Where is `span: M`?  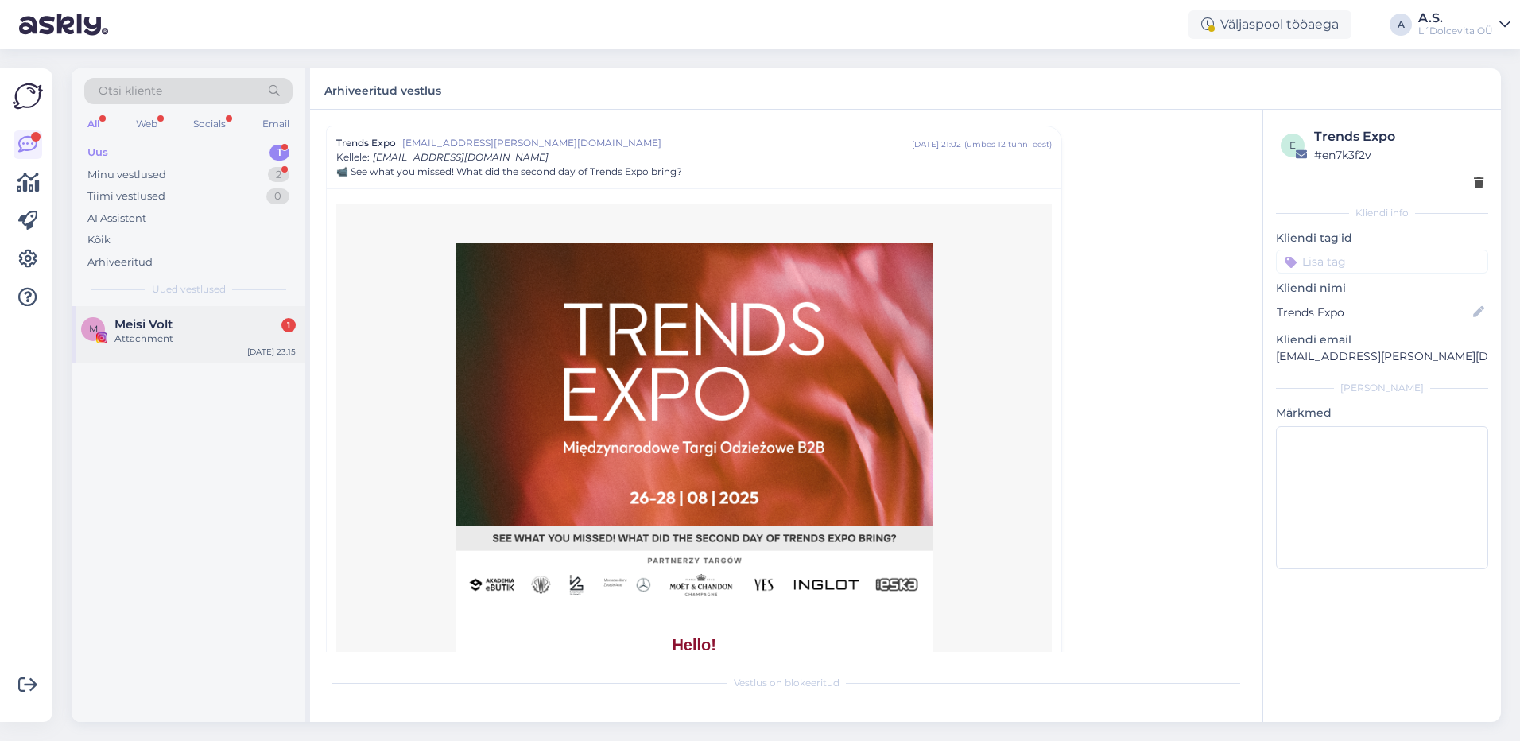 span: M is located at coordinates (93, 328).